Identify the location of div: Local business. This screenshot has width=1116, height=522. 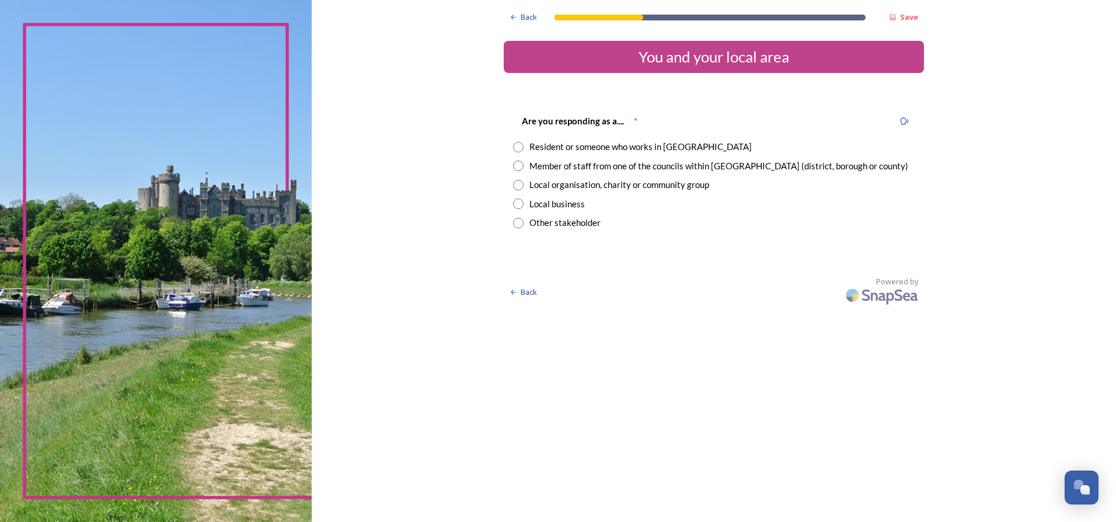
(557, 204).